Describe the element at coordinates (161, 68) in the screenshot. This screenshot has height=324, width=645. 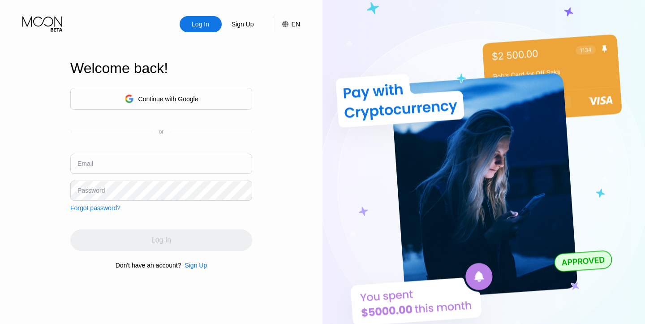
I see `div: Welcome back!` at that location.